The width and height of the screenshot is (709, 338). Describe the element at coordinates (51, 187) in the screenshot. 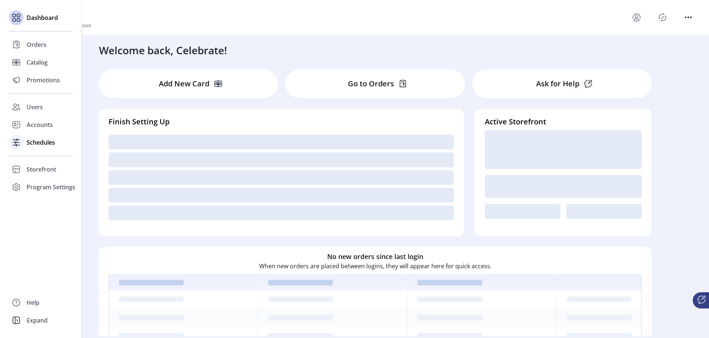

I see `span: Program Settings` at that location.